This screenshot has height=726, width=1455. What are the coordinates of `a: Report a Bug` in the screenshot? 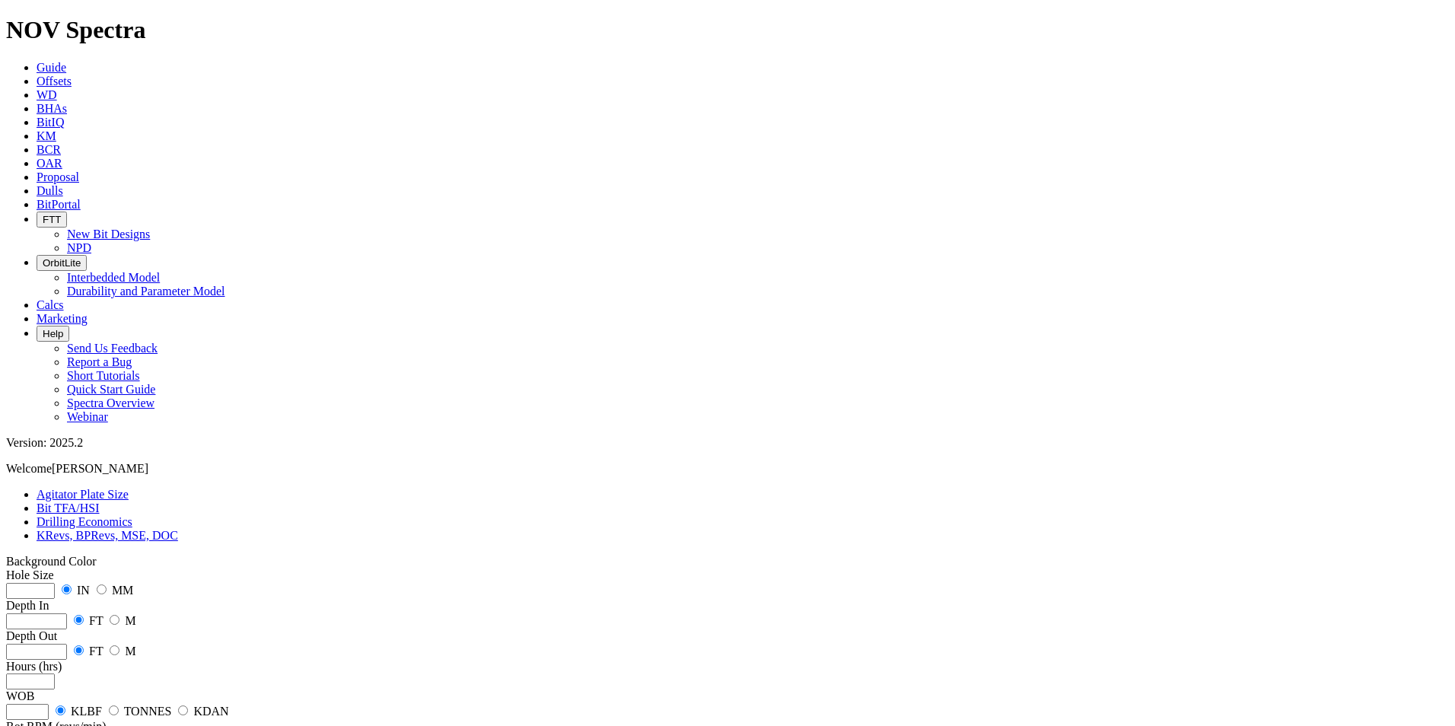 It's located at (99, 362).